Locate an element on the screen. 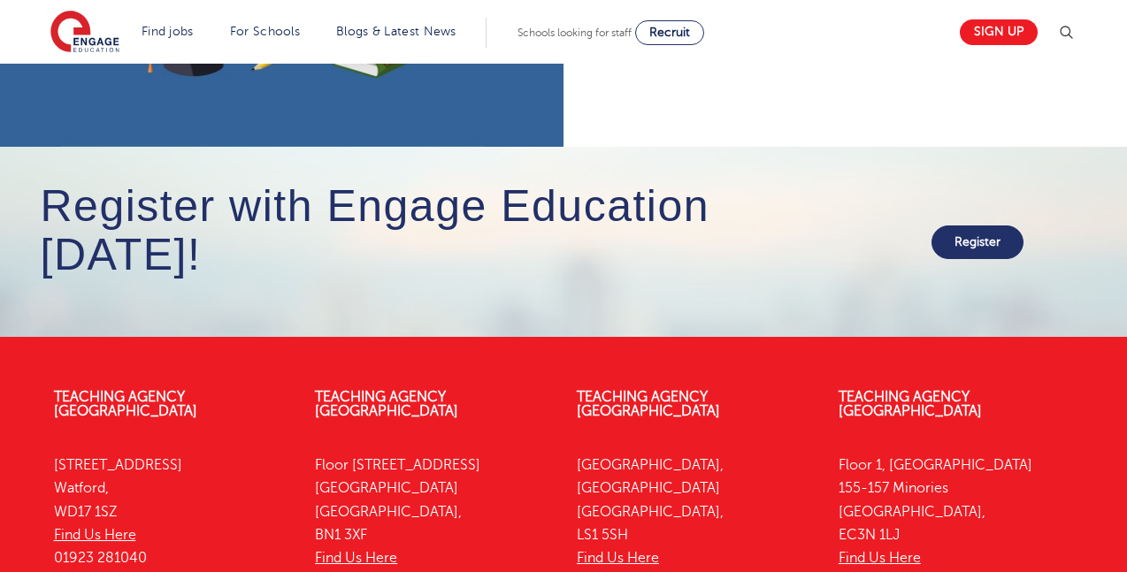 The width and height of the screenshot is (1127, 572). a: Recruit is located at coordinates (669, 33).